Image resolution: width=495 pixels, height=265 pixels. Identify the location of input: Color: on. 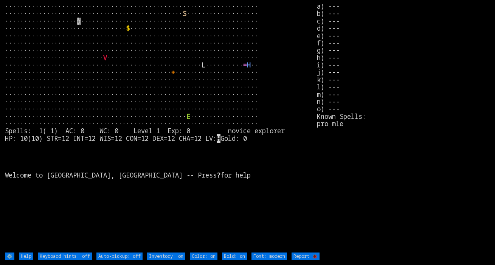
(203, 256).